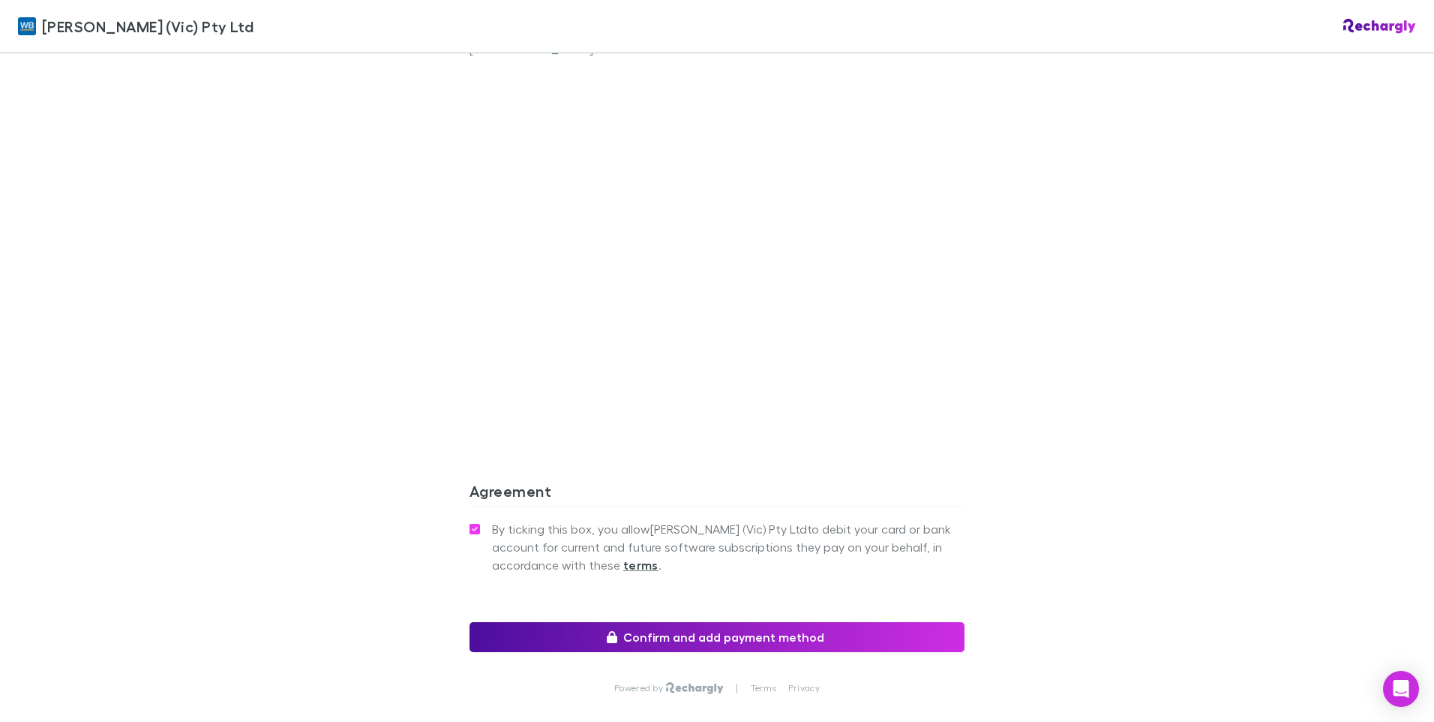  I want to click on p: Terms, so click(764, 688).